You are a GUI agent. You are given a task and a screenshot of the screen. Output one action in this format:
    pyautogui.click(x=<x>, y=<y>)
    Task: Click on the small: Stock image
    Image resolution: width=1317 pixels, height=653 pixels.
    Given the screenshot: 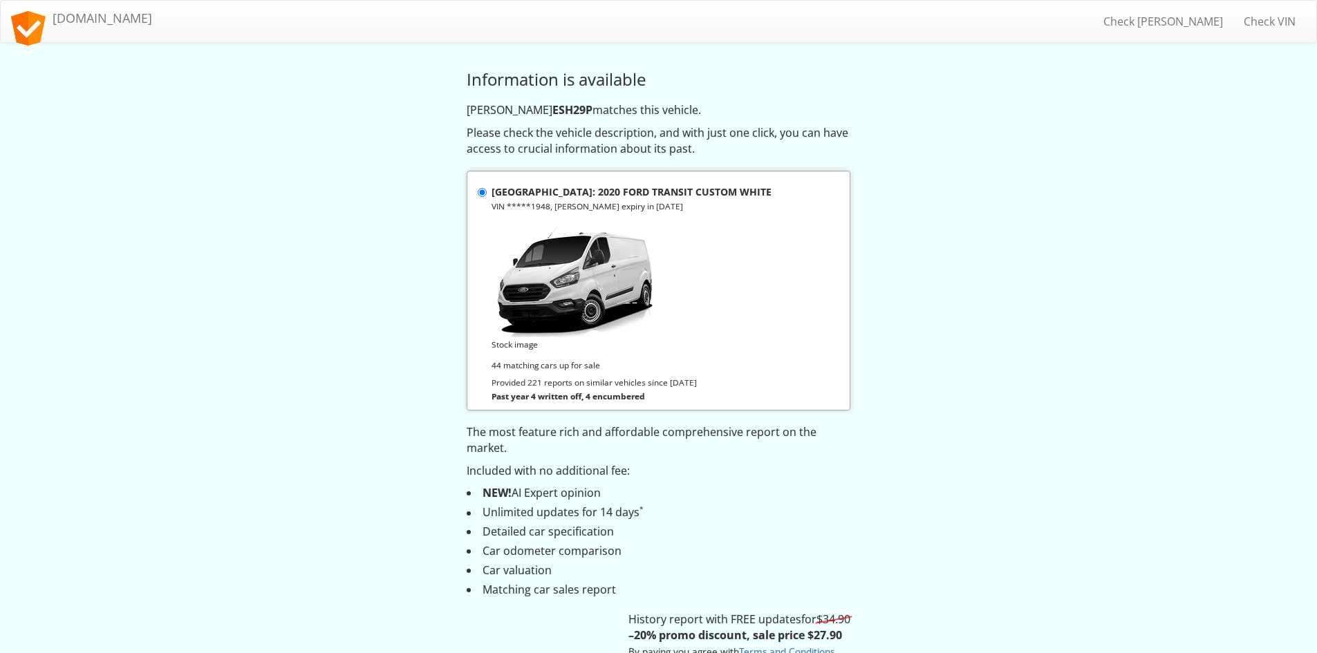 What is the action you would take?
    pyautogui.click(x=514, y=344)
    